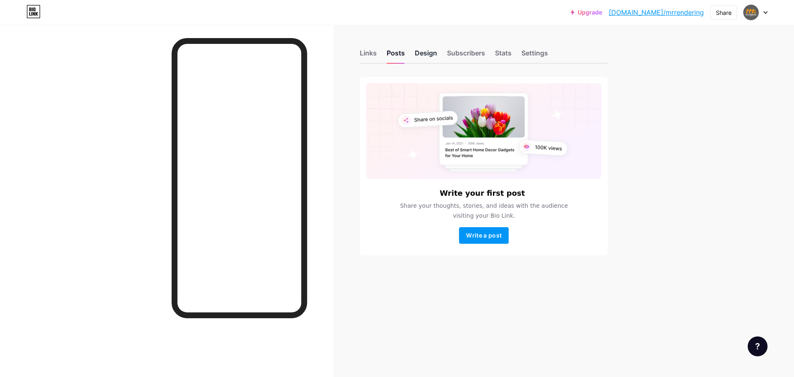 Image resolution: width=794 pixels, height=377 pixels. I want to click on div: Posts, so click(396, 55).